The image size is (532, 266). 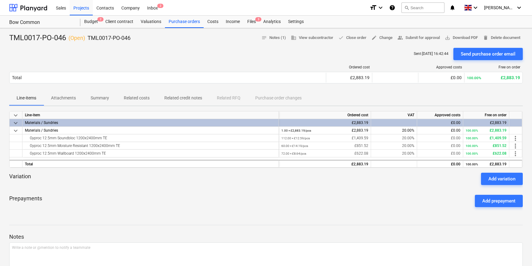 I want to click on small: 1.00 × £2,883.19 / pcs, so click(x=296, y=131).